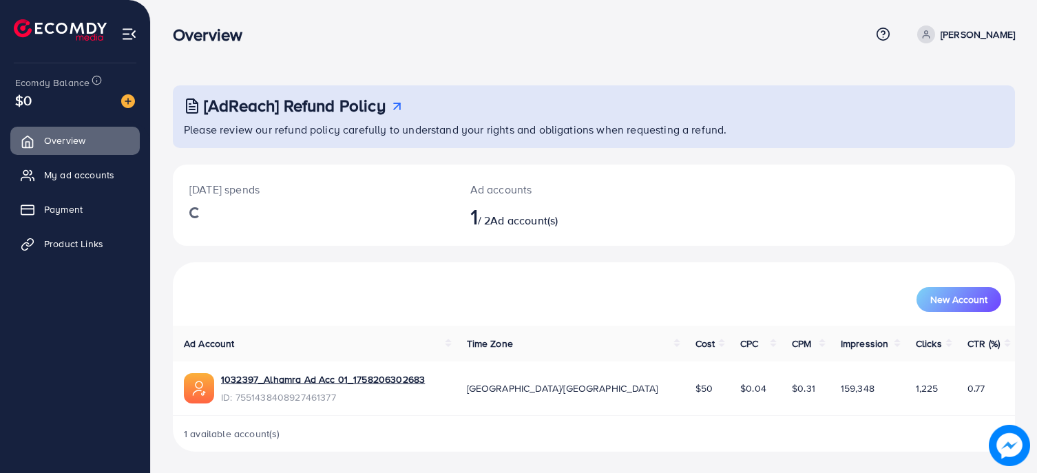 This screenshot has height=473, width=1037. I want to click on span: Time Zone, so click(489, 343).